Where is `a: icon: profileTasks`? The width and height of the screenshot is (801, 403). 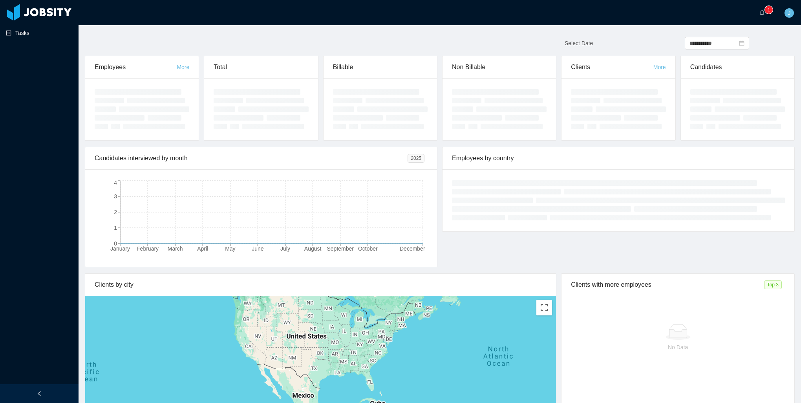
a: icon: profileTasks is located at coordinates (39, 33).